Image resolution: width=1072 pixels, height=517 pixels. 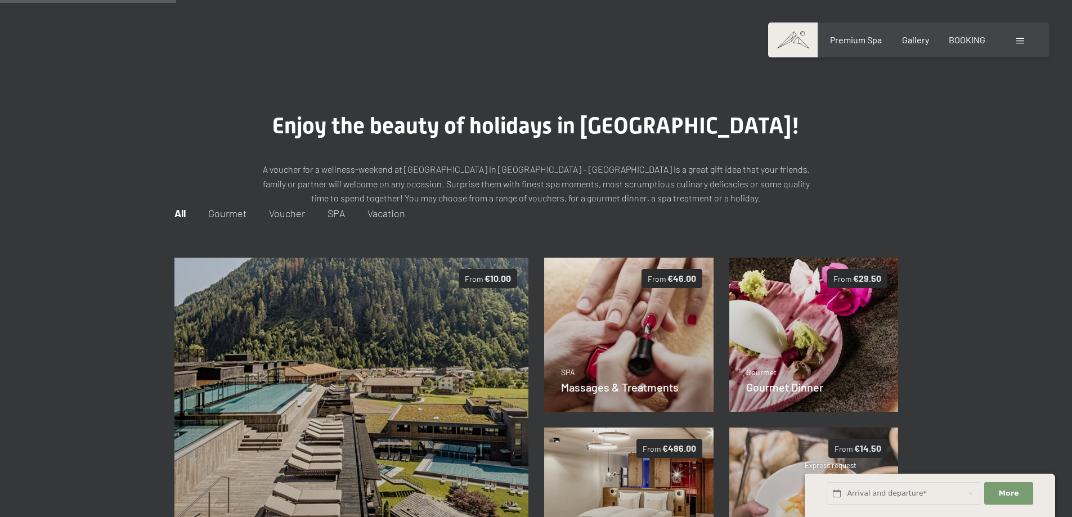 What do you see at coordinates (856, 39) in the screenshot?
I see `span: Premium Spa` at bounding box center [856, 39].